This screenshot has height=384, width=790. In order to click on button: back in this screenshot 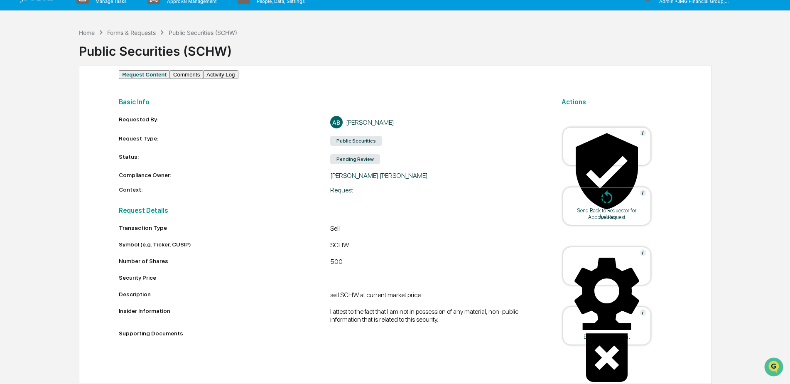, I will do `click(13, 12)`.